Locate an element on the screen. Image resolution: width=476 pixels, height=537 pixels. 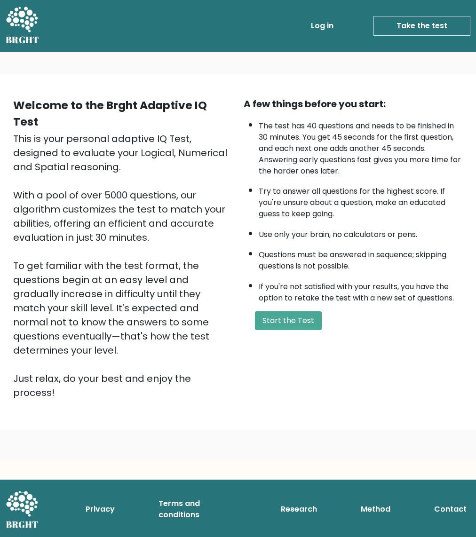
a: Take the test is located at coordinates (422, 26).